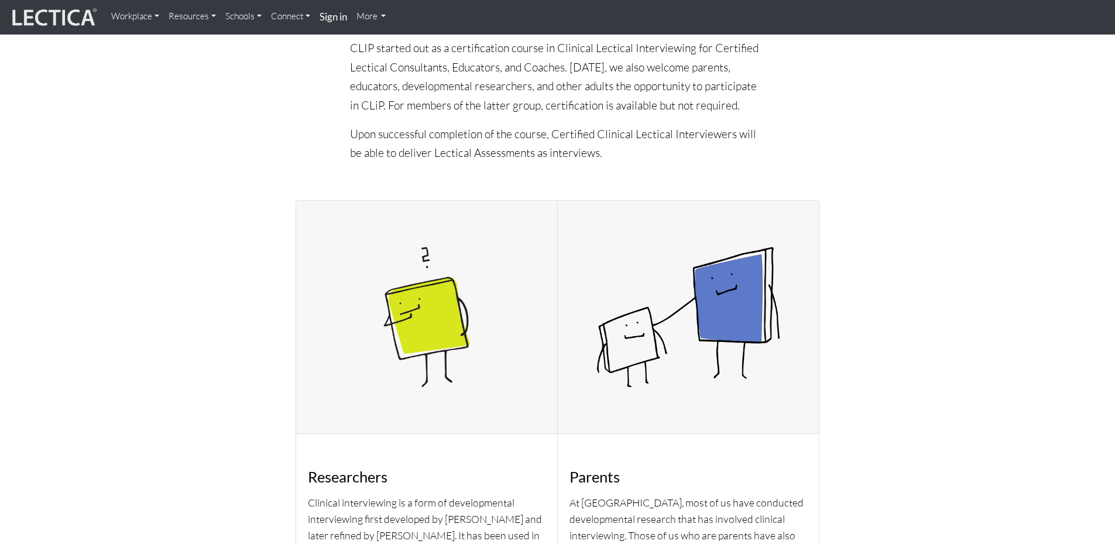  What do you see at coordinates (558, 143) in the screenshot?
I see `p: Upon successful completion of the course, Certified Clinical Lectical Interviewers will be able t...` at bounding box center [558, 143].